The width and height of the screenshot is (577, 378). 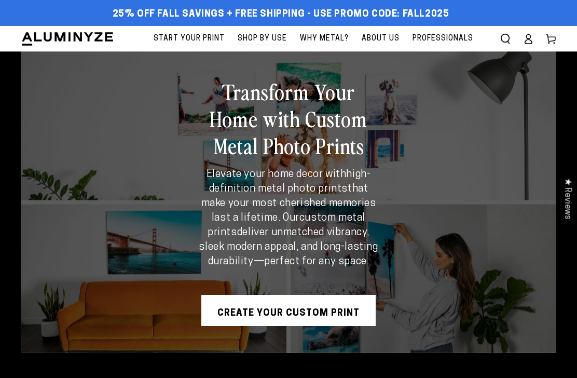 What do you see at coordinates (289, 118) in the screenshot?
I see `h2: Transform Your Home with Custom Metal Photo Prints` at bounding box center [289, 118].